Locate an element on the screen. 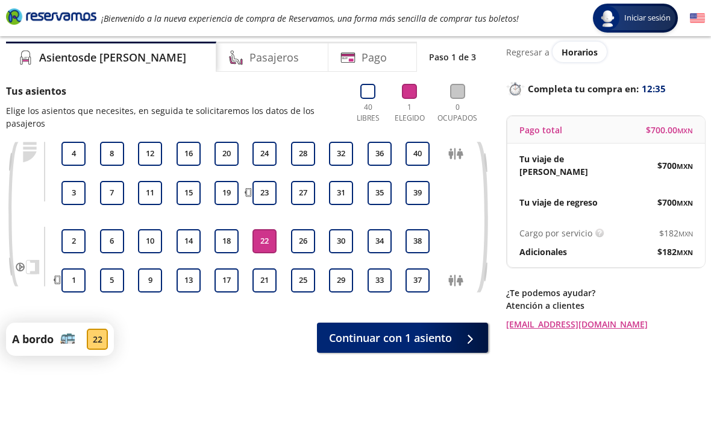  button: 35 is located at coordinates (380, 193).